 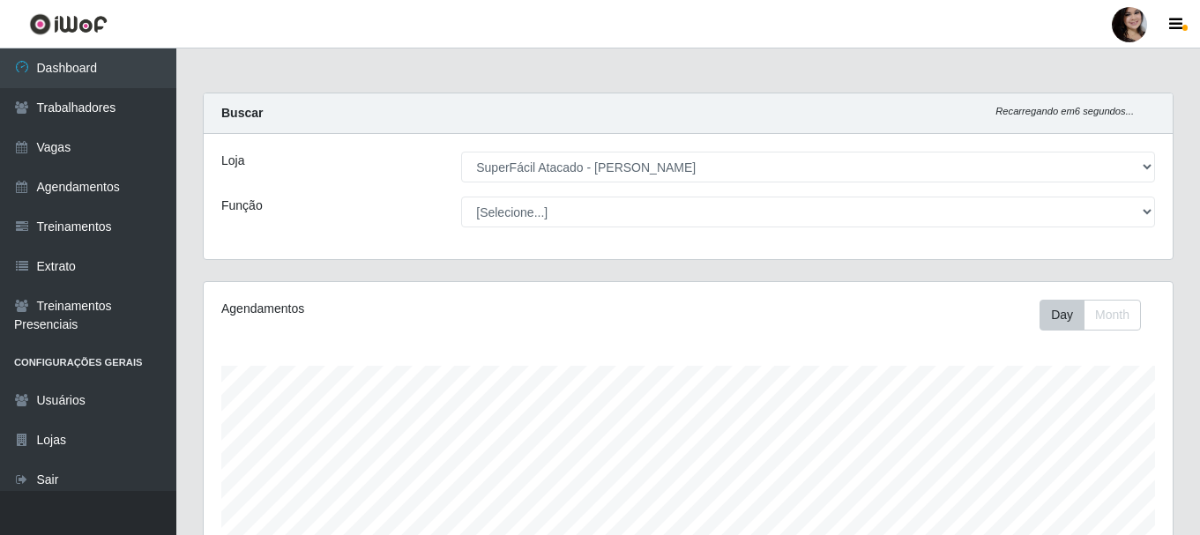 What do you see at coordinates (408, 308) in the screenshot?
I see `div: Agendamentos` at bounding box center [408, 308].